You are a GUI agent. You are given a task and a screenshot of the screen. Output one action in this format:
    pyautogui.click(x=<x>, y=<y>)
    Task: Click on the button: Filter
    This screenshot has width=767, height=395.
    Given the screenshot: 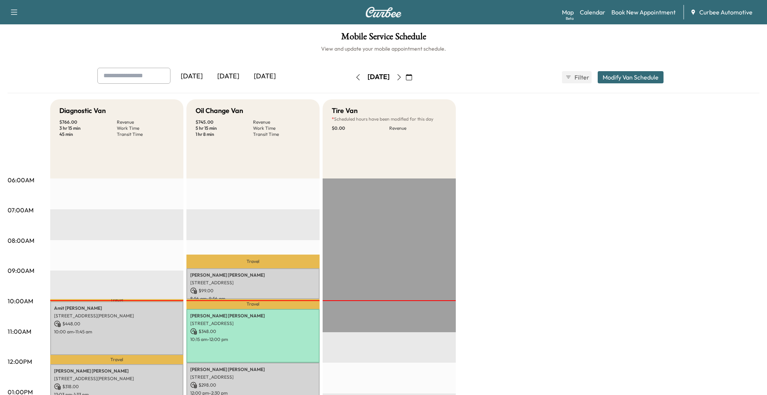 What is the action you would take?
    pyautogui.click(x=576, y=77)
    